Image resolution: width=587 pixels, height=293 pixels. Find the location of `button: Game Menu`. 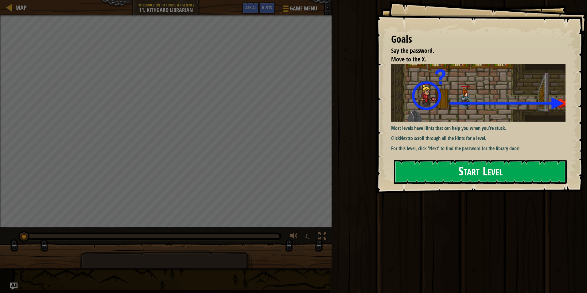

button: Game Menu is located at coordinates (299, 10).